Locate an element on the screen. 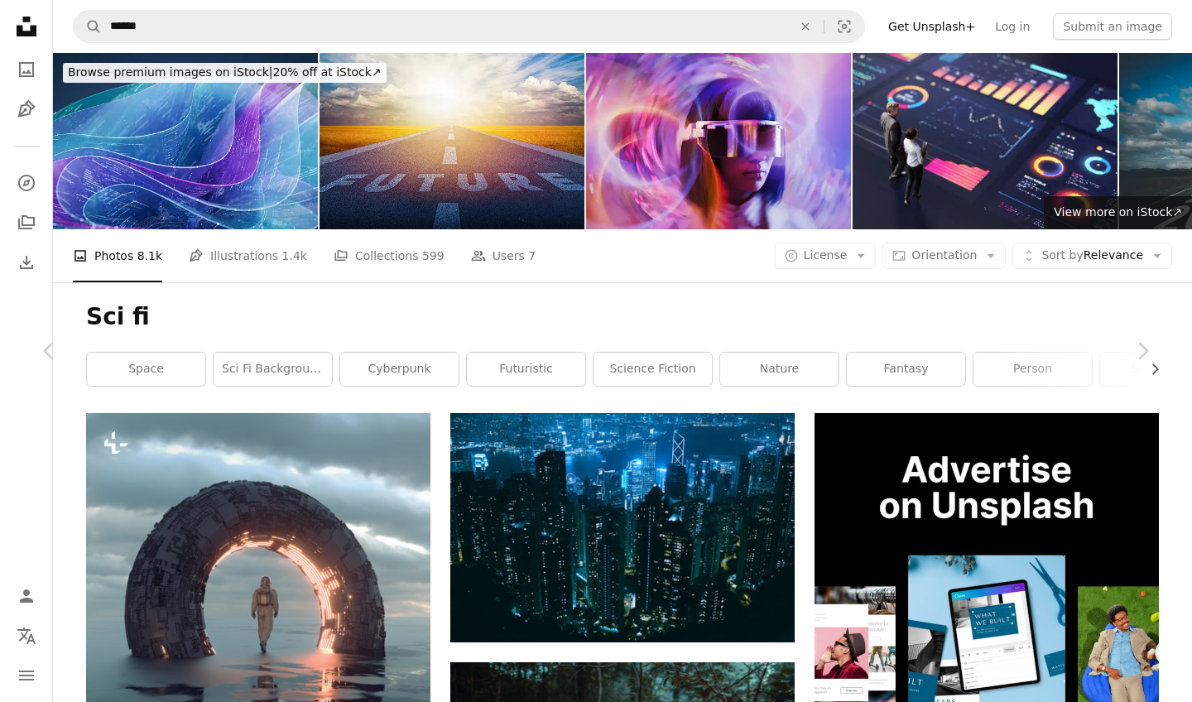 The width and height of the screenshot is (1192, 702). img: river surrounded with high-rise building during nighttime is located at coordinates (622, 527).